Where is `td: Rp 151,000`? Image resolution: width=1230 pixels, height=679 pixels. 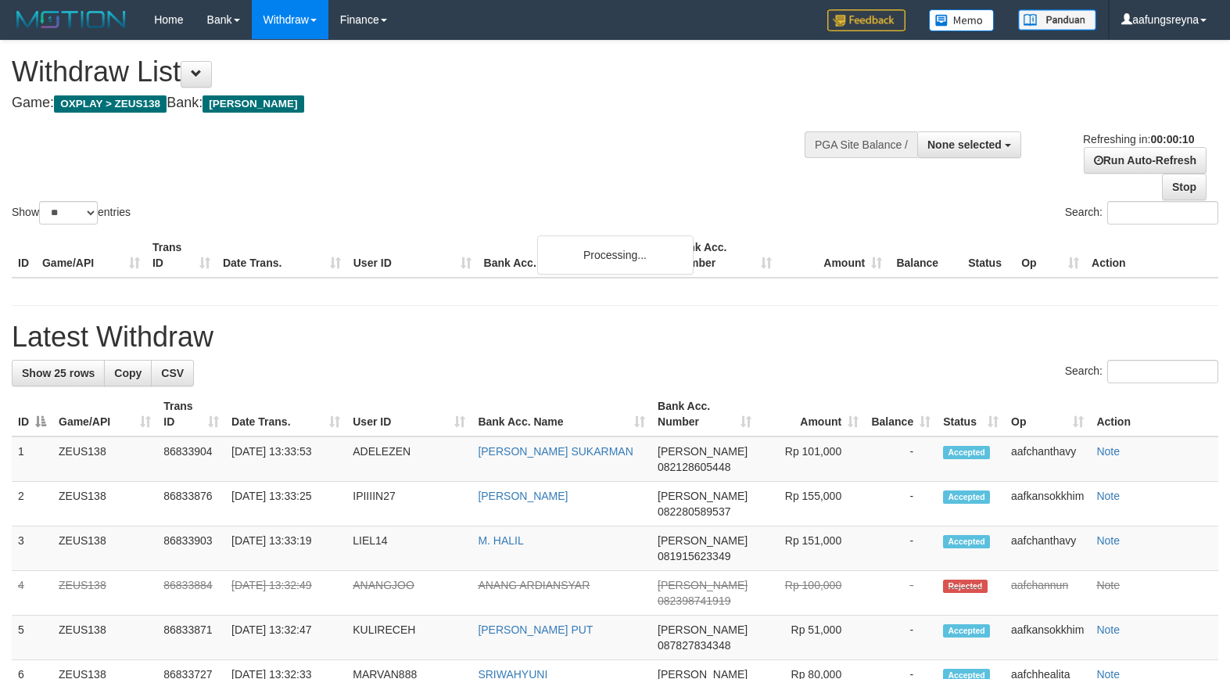 td: Rp 151,000 is located at coordinates (811, 548).